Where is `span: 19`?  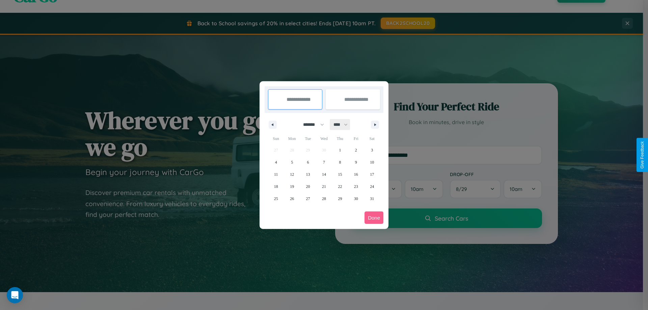 span: 19 is located at coordinates (292, 187).